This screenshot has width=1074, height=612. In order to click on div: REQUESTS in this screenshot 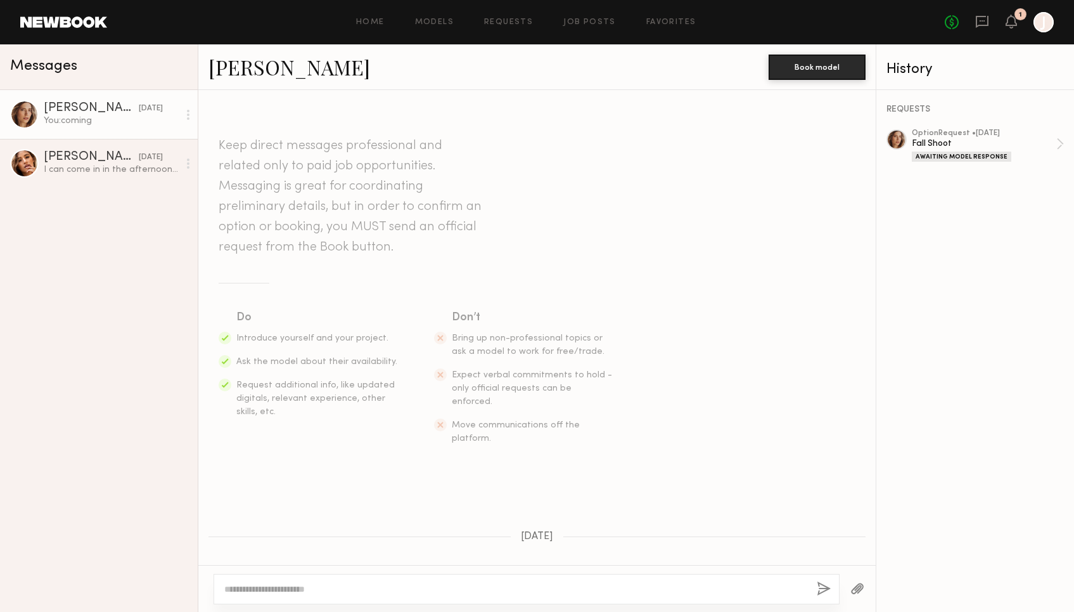, I will do `click(976, 110)`.